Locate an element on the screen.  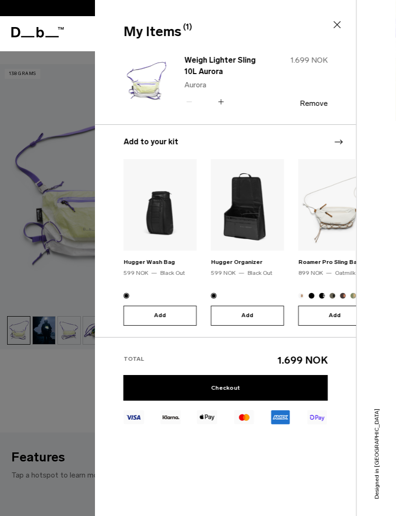
img: Weigh Lighter Sling 10L Aurora - Aurora is located at coordinates (146, 81).